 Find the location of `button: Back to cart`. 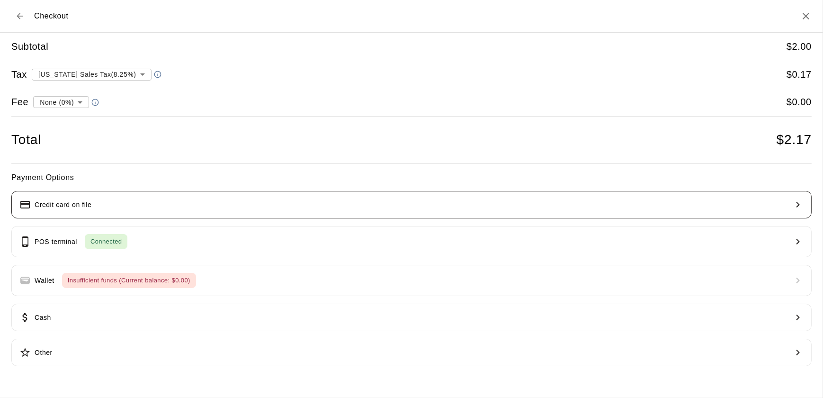

button: Back to cart is located at coordinates (20, 16).